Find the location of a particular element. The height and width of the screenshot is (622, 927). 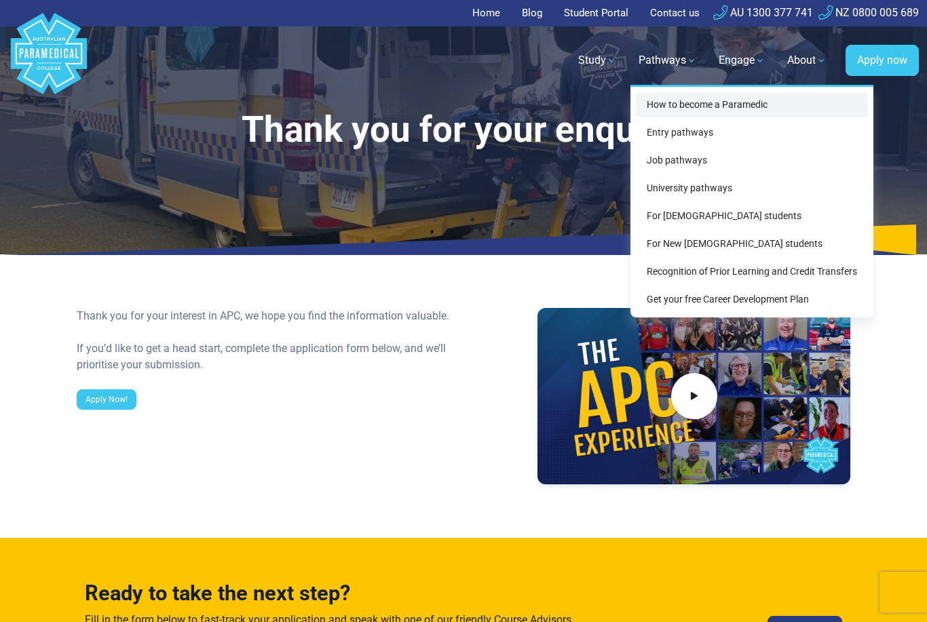

div: Thank you for your interest in APC, we hope you find the information valuable. is located at coordinates (266, 316).